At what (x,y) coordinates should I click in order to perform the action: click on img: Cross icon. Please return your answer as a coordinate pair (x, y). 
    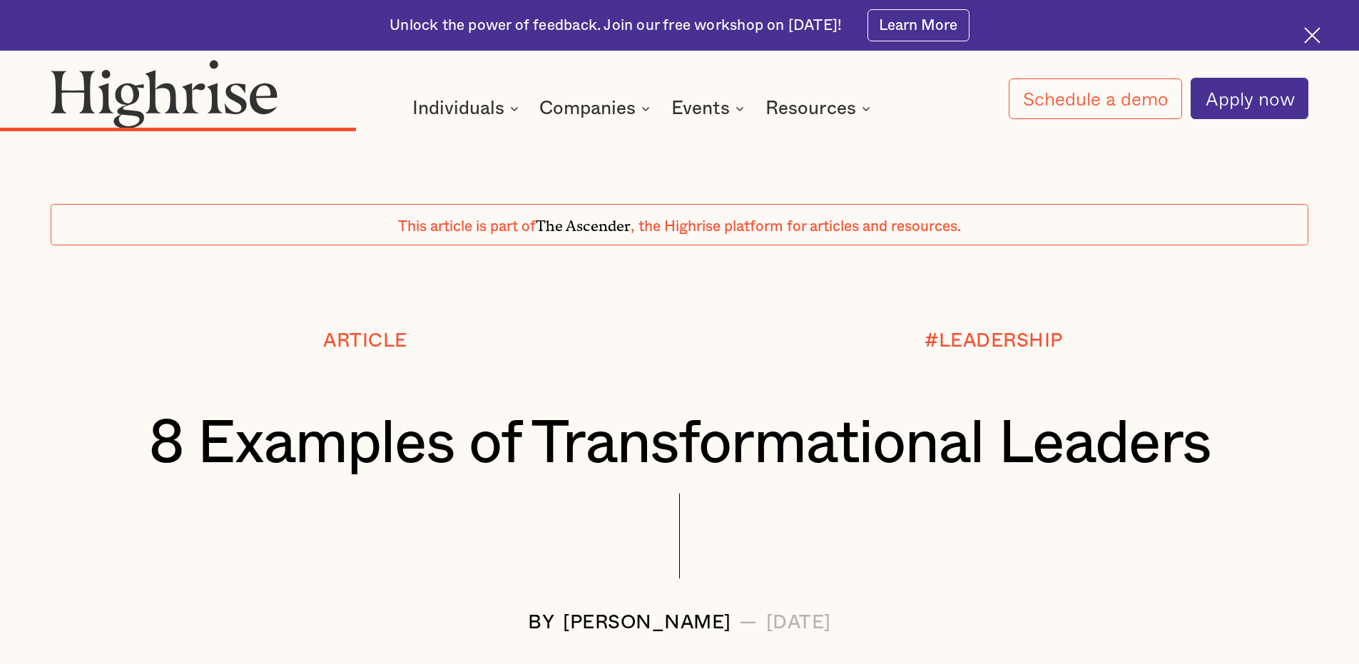
    Looking at the image, I should click on (1311, 35).